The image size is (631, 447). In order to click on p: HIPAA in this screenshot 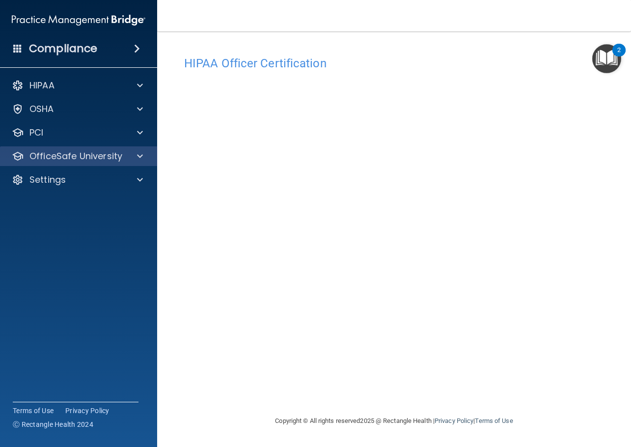, I will do `click(42, 85)`.